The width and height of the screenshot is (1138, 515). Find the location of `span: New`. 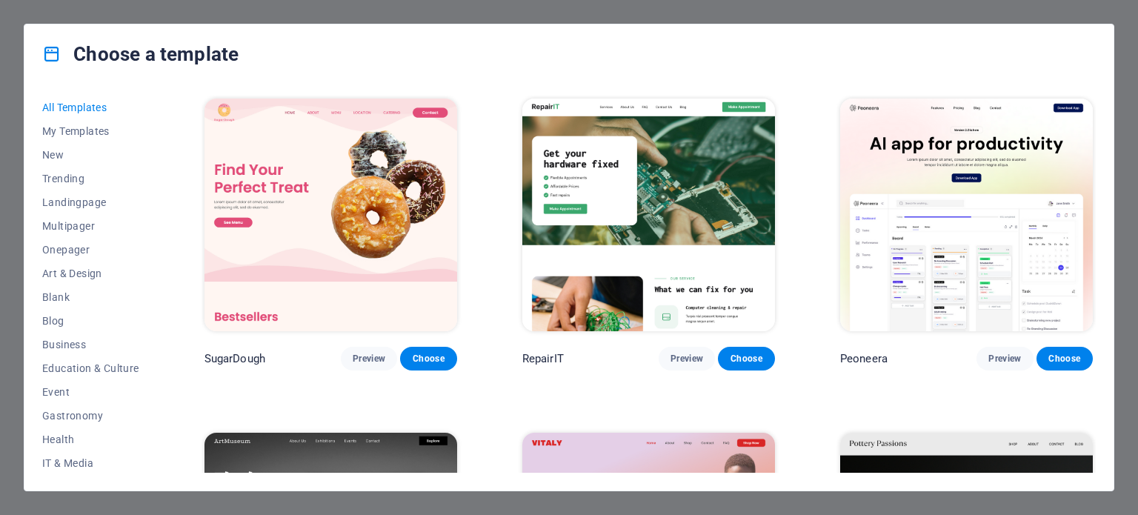

span: New is located at coordinates (90, 155).